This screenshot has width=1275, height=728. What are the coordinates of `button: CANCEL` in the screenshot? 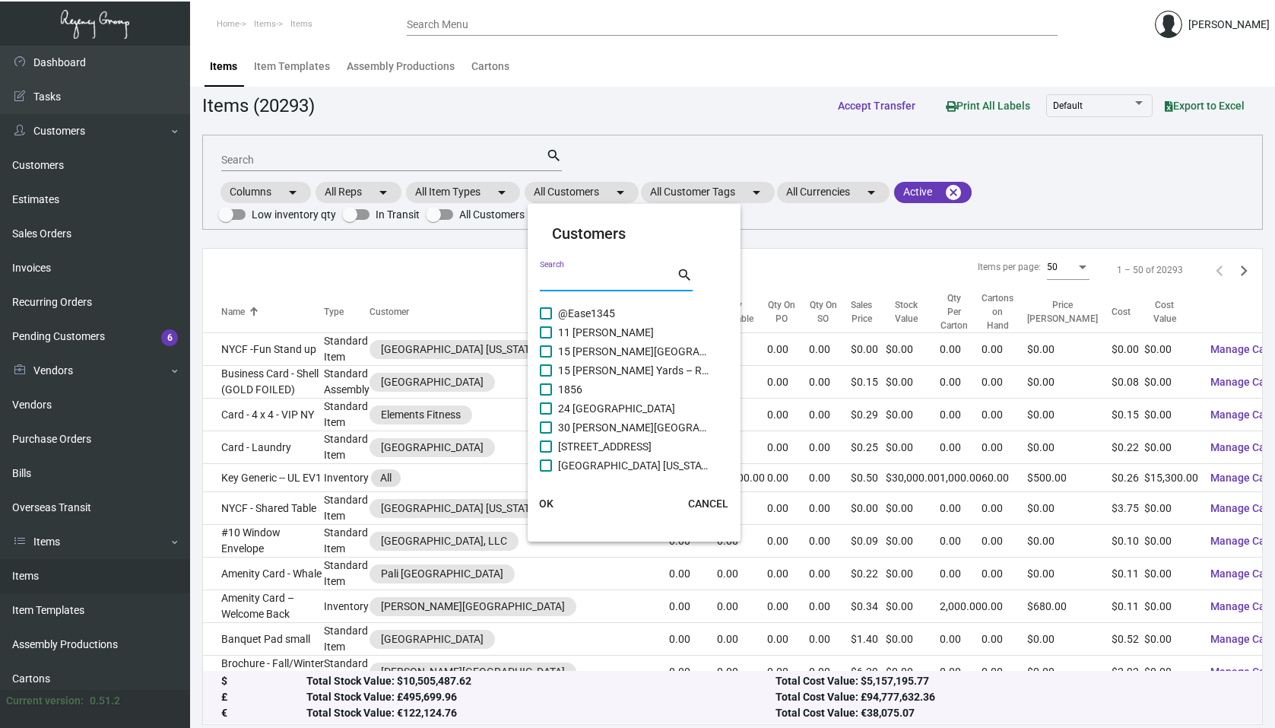 It's located at (708, 503).